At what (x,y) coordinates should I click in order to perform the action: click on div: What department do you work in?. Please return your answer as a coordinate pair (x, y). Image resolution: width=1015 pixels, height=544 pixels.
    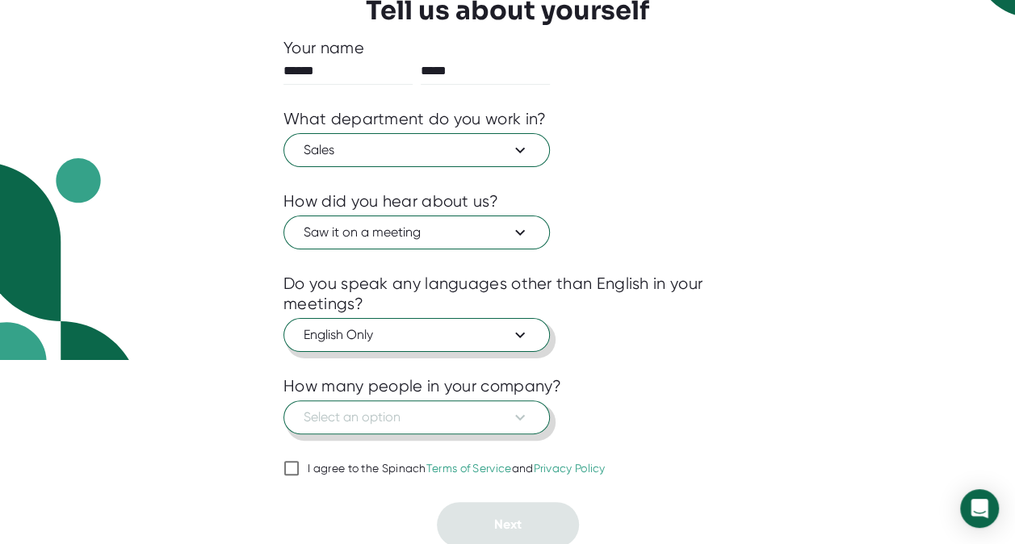
    Looking at the image, I should click on (414, 119).